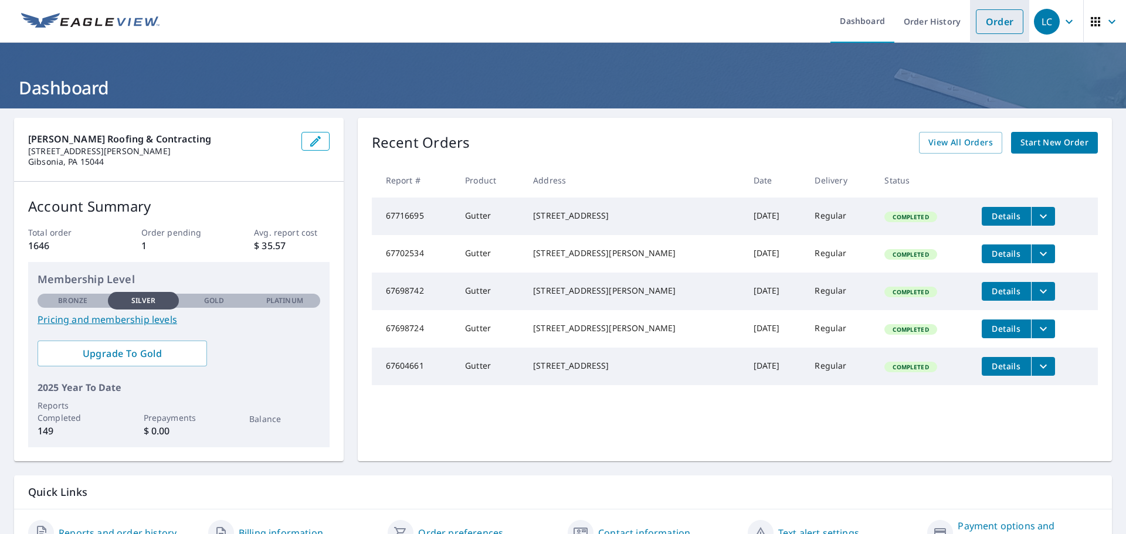 This screenshot has height=534, width=1126. Describe the element at coordinates (73, 431) in the screenshot. I see `p: 149` at that location.